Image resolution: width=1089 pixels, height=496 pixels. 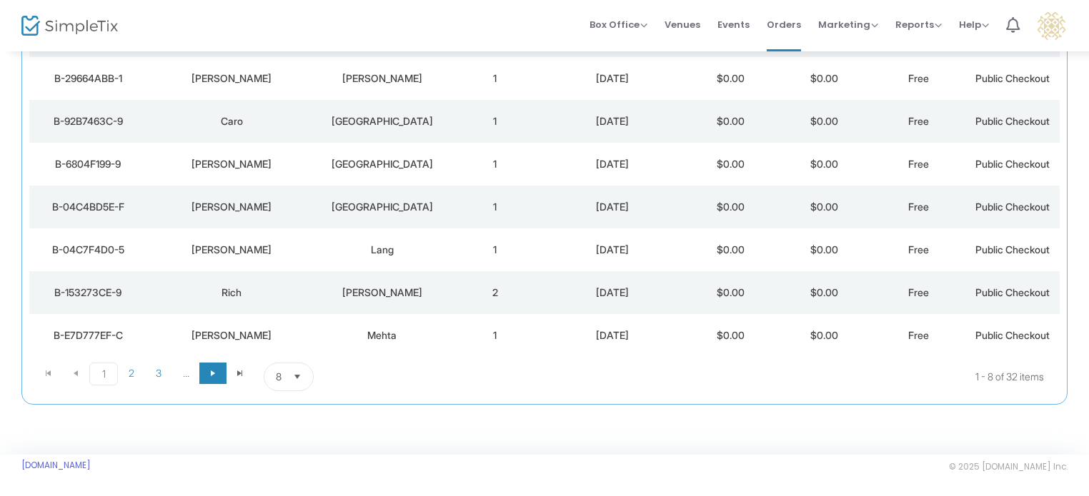 What do you see at coordinates (88, 293) in the screenshot?
I see `div: B-153273CE-9` at bounding box center [88, 293].